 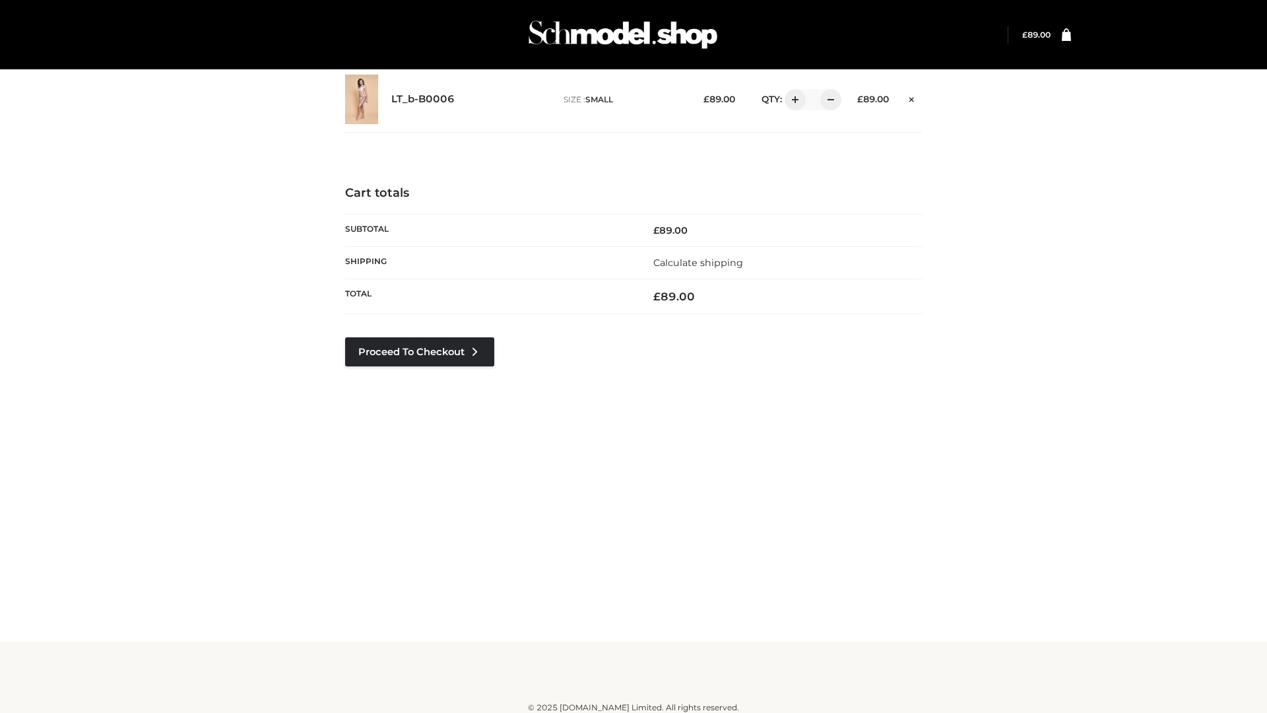 I want to click on th: Subtotal, so click(x=489, y=230).